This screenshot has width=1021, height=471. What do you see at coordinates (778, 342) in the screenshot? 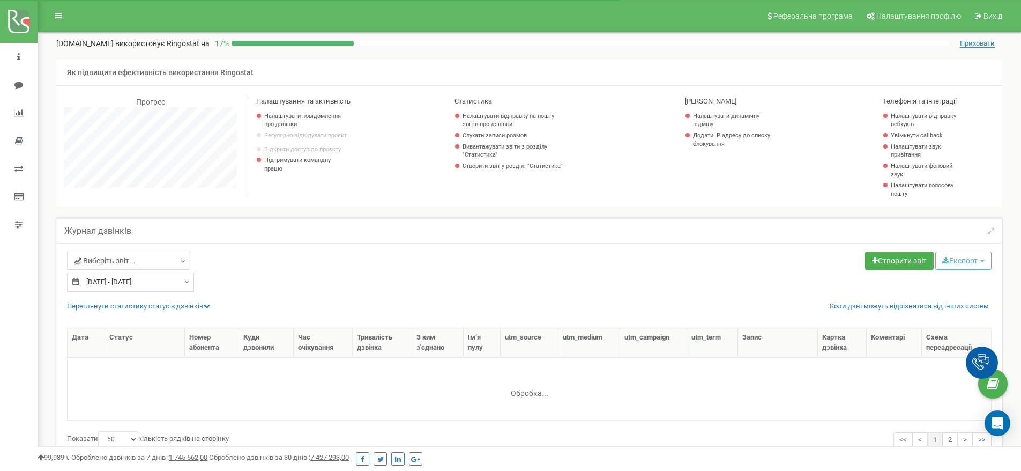
I see `th: Запис` at bounding box center [778, 342].